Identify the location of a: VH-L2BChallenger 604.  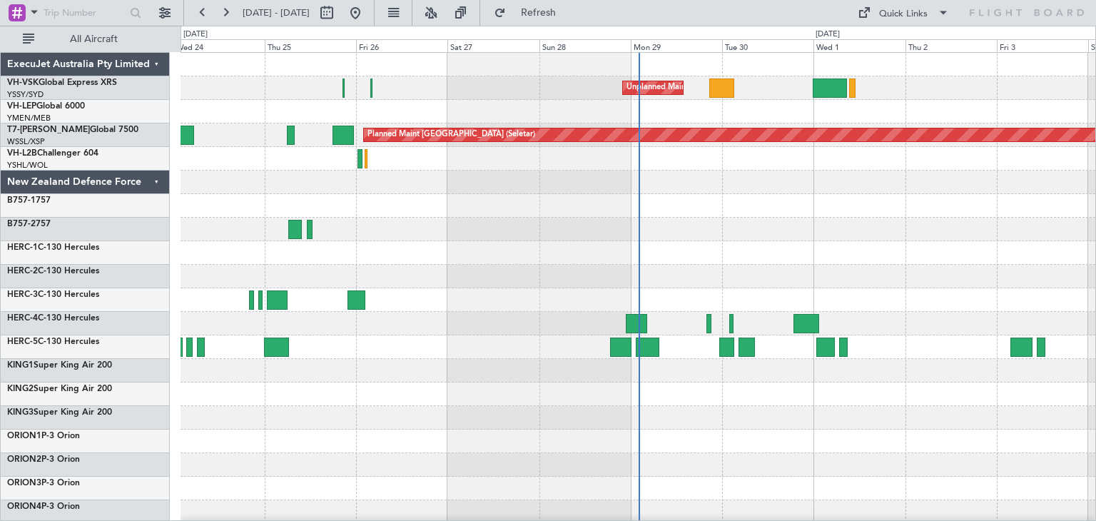
(53, 153).